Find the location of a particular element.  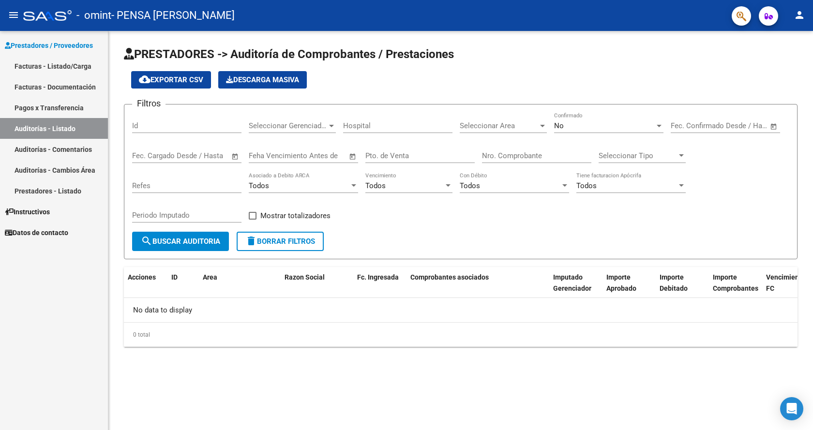

mat-icon: person is located at coordinates (799, 15).